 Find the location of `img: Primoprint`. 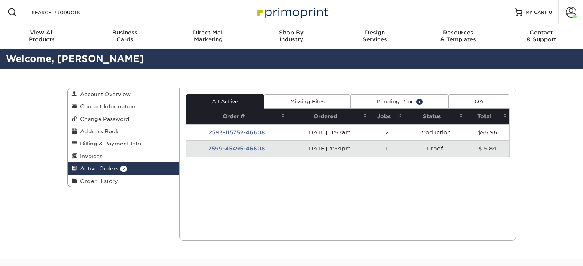

img: Primoprint is located at coordinates (292, 12).